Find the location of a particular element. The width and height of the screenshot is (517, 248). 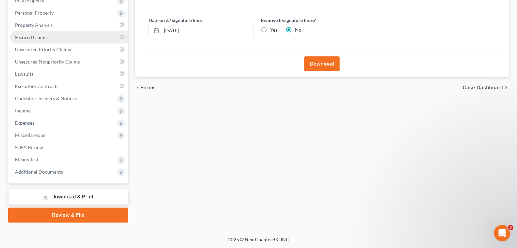

a: SOFA Review is located at coordinates (69, 147).